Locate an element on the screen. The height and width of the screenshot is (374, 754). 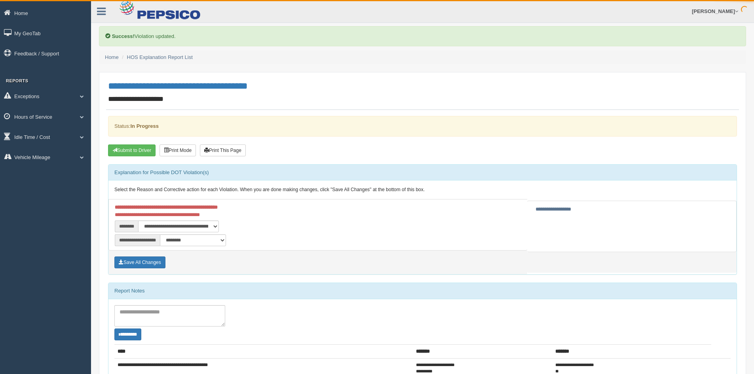
div: Explanation for Possible DOT Violation(s) is located at coordinates (422, 173).